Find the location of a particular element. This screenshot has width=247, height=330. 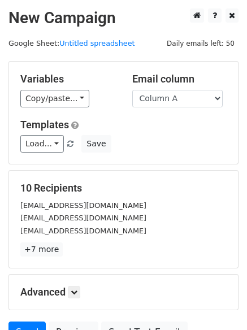

h5: Variables is located at coordinates (68, 79).